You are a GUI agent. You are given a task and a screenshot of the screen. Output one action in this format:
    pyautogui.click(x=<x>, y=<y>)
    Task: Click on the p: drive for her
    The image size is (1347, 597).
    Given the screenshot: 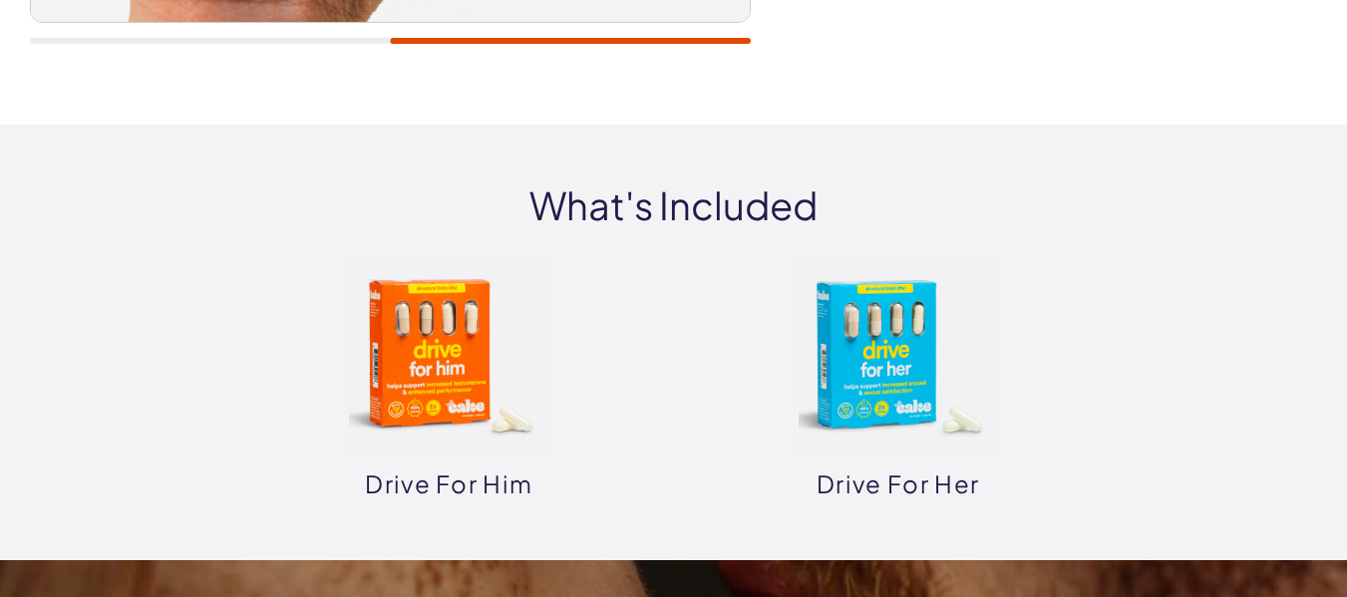 What is the action you would take?
    pyautogui.click(x=898, y=484)
    